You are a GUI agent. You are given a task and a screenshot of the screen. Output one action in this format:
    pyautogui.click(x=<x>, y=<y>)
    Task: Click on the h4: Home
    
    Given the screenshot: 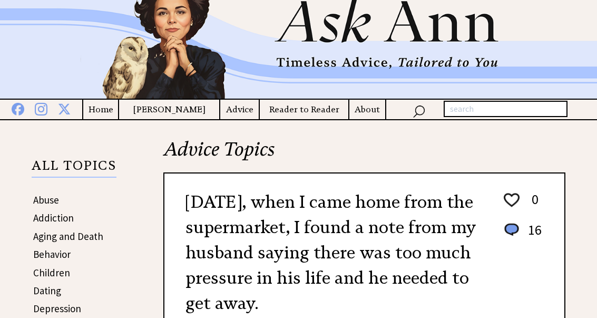 What is the action you would take?
    pyautogui.click(x=101, y=110)
    